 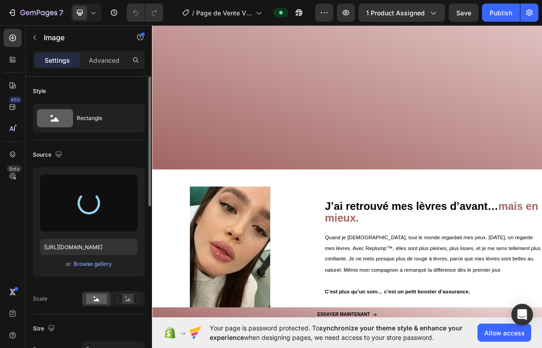 I want to click on div: Browse gallery, so click(x=92, y=264).